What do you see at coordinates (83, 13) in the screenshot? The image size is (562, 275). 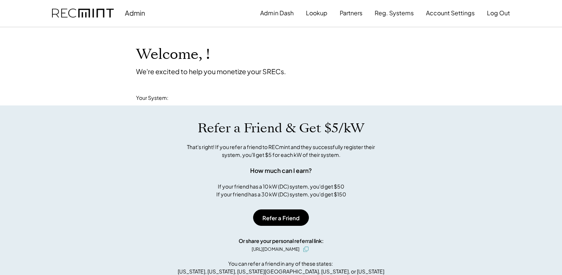 I see `img: recmint-logotype%403x.png` at bounding box center [83, 13].